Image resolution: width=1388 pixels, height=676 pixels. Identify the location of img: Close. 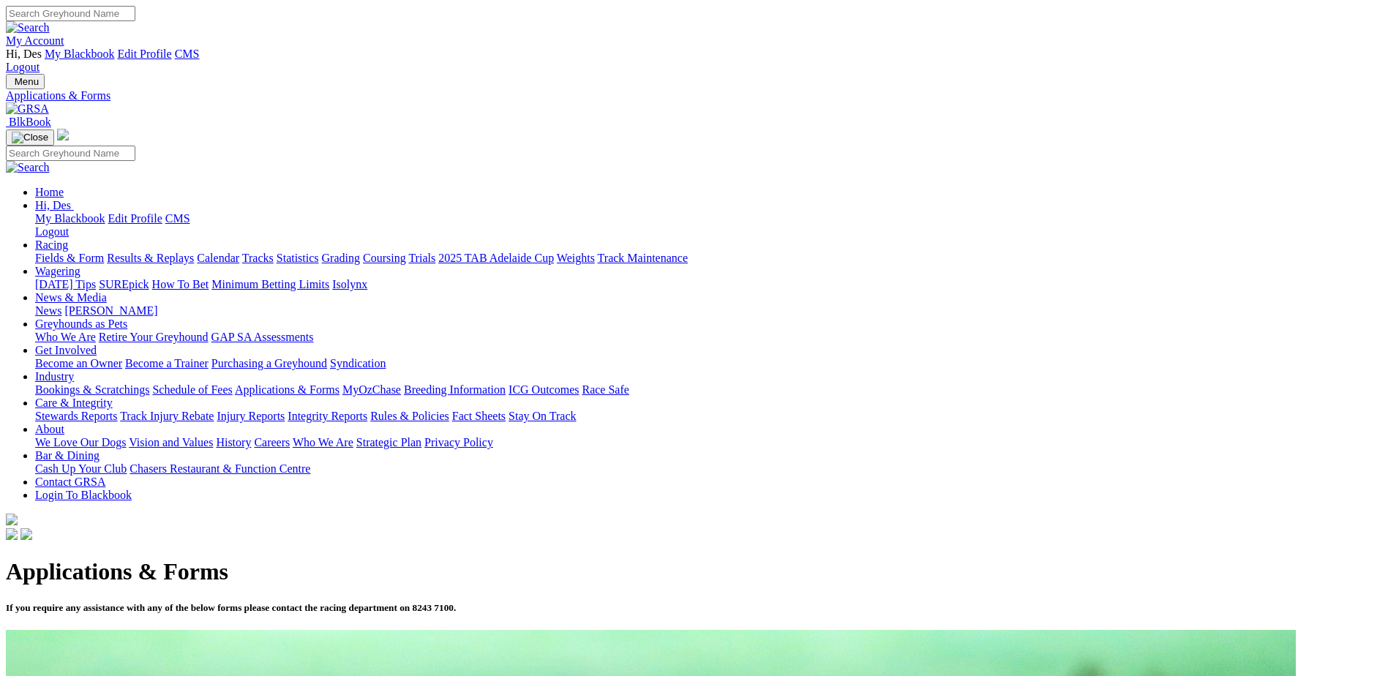
(30, 138).